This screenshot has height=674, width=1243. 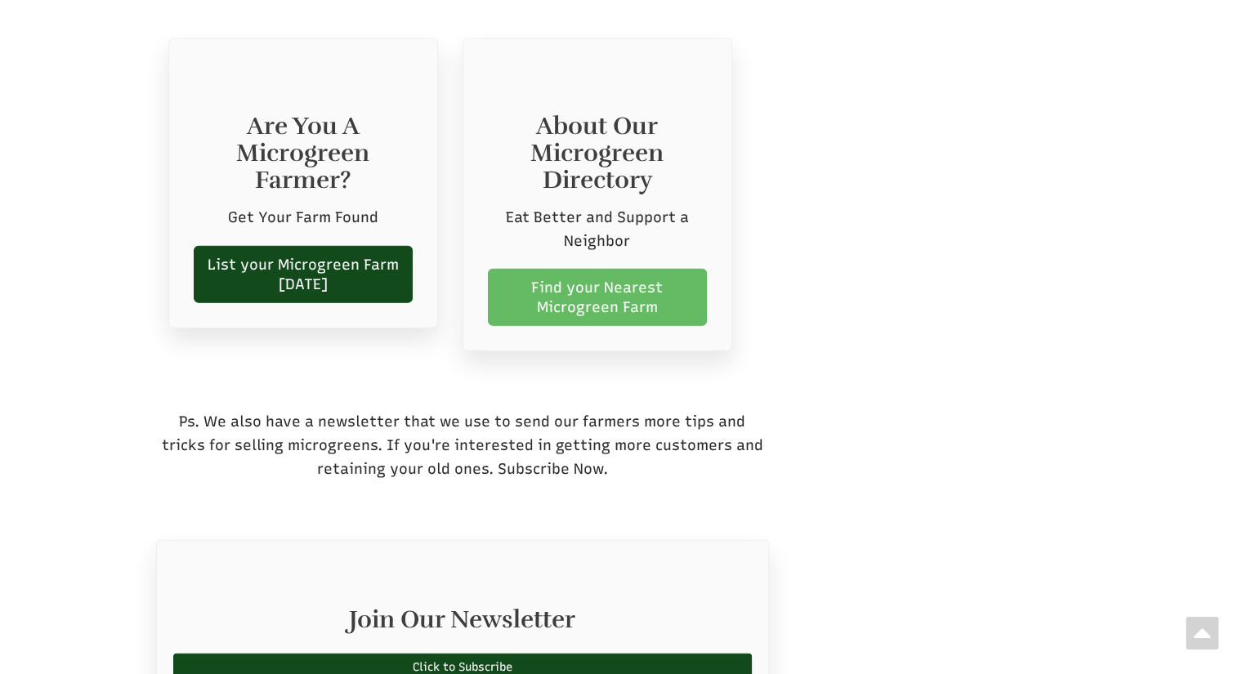 I want to click on p: Get Your Farm Found, so click(x=303, y=217).